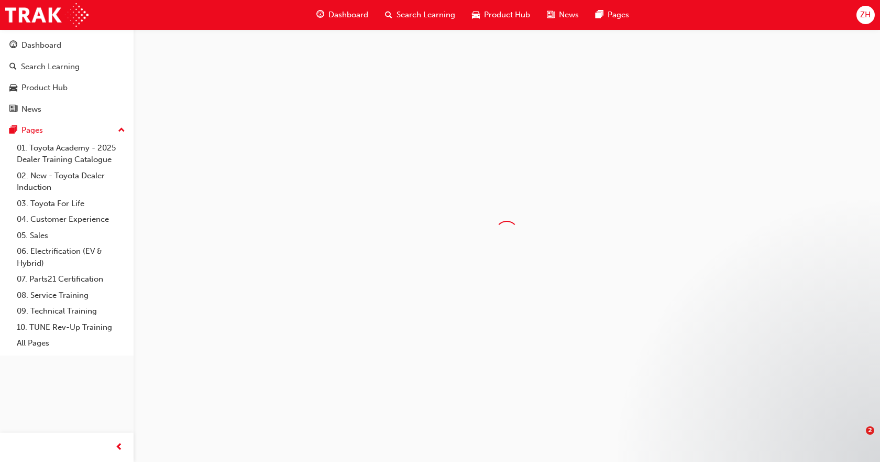  I want to click on a: News, so click(67, 109).